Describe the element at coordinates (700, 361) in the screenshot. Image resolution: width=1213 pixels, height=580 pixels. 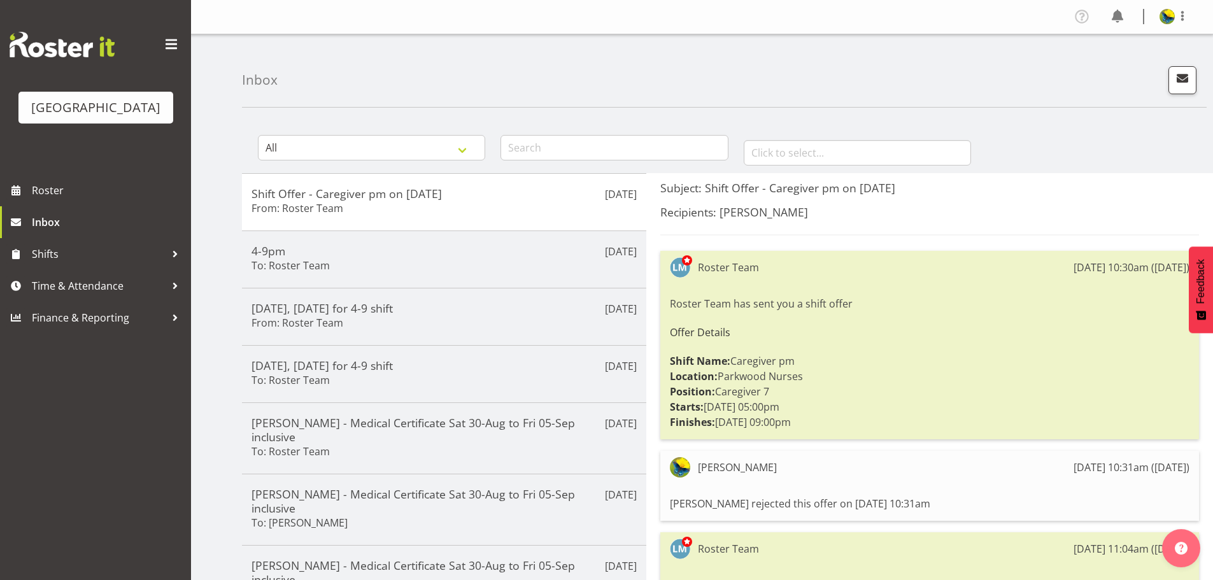
I see `strong: Shift Name:` at that location.